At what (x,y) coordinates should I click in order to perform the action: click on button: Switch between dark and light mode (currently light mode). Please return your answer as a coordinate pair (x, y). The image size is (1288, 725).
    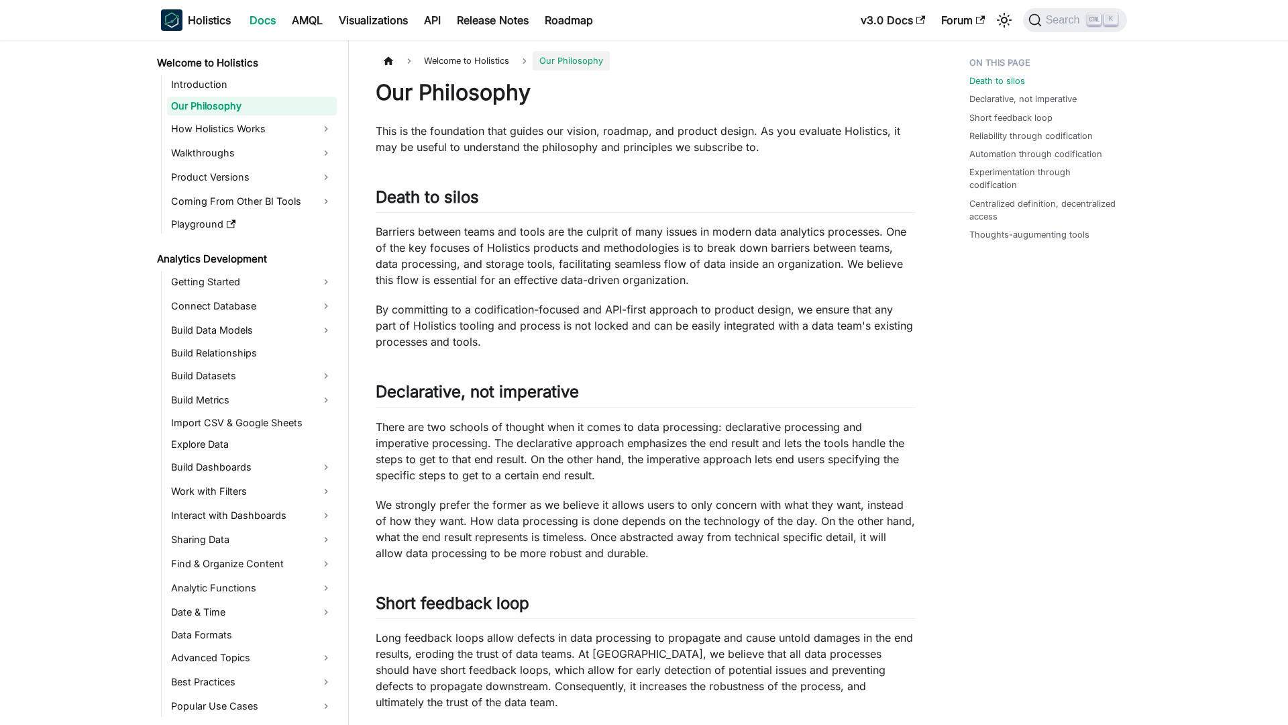
    Looking at the image, I should click on (1005, 20).